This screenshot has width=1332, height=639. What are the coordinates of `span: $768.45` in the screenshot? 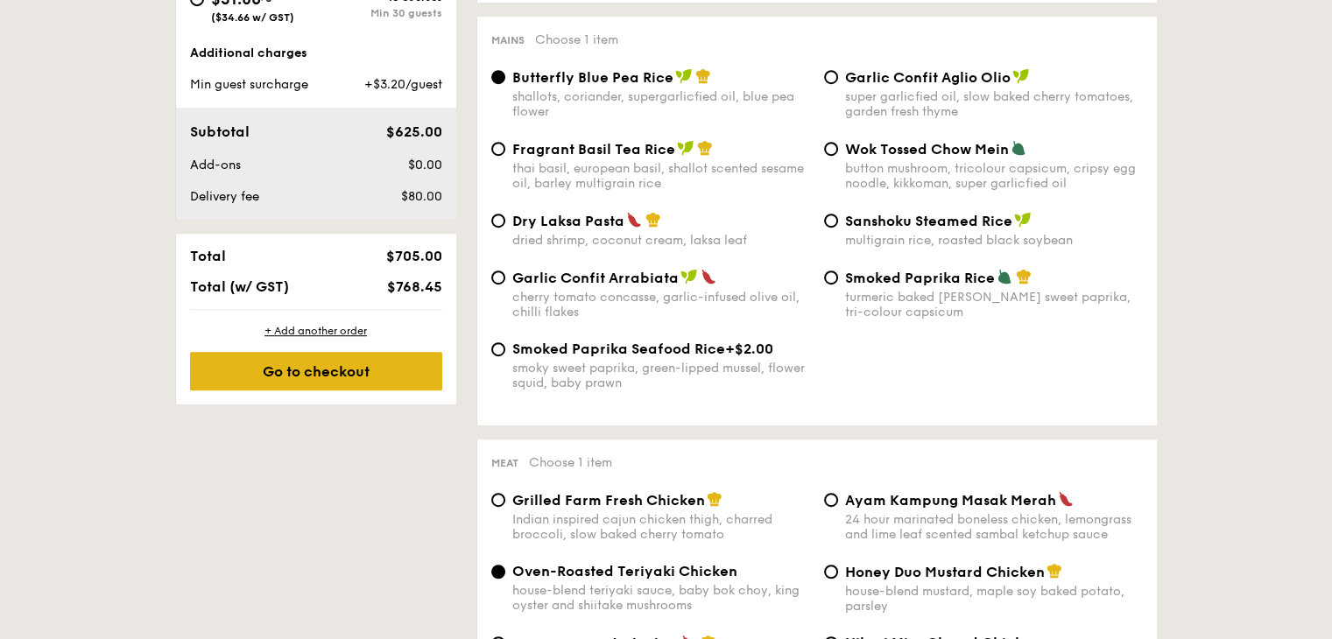 It's located at (413, 286).